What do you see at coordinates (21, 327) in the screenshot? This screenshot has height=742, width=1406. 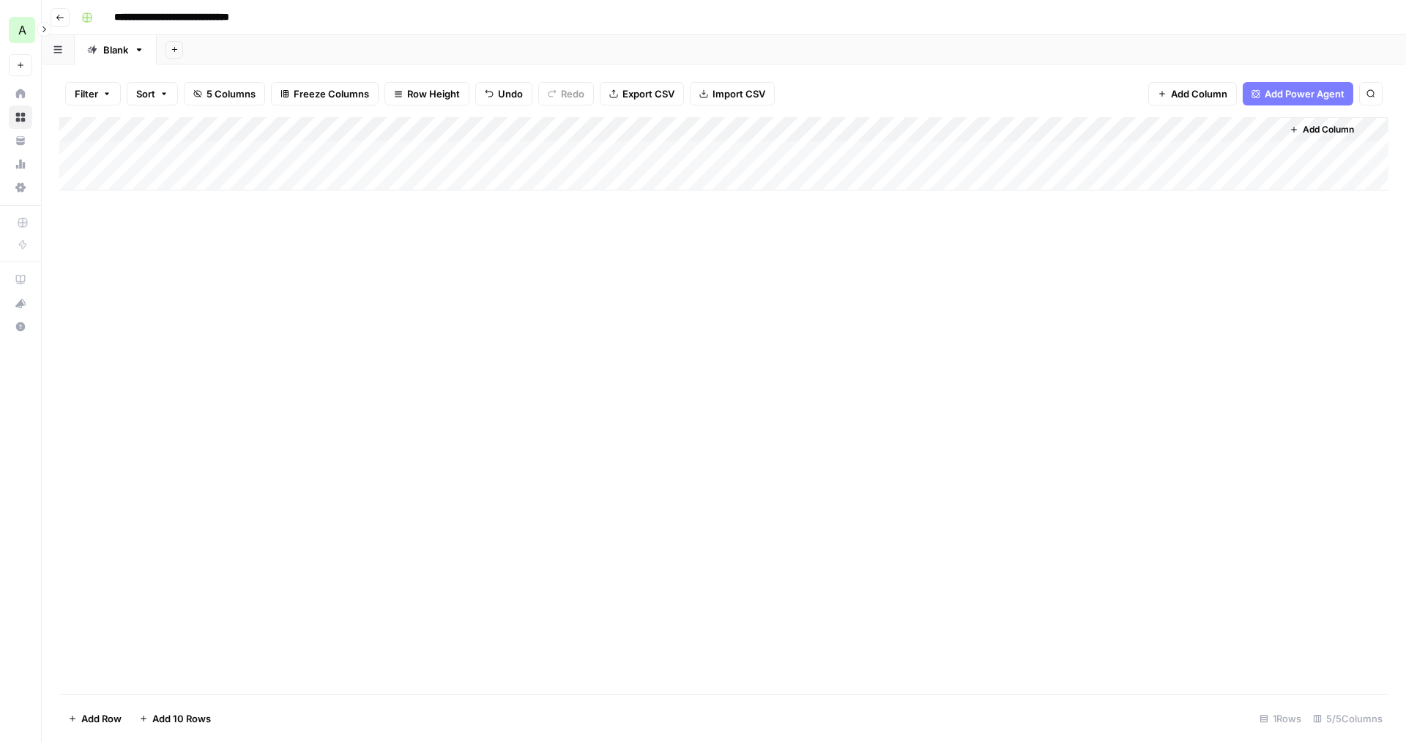 I see `button: Help + Support` at bounding box center [21, 327].